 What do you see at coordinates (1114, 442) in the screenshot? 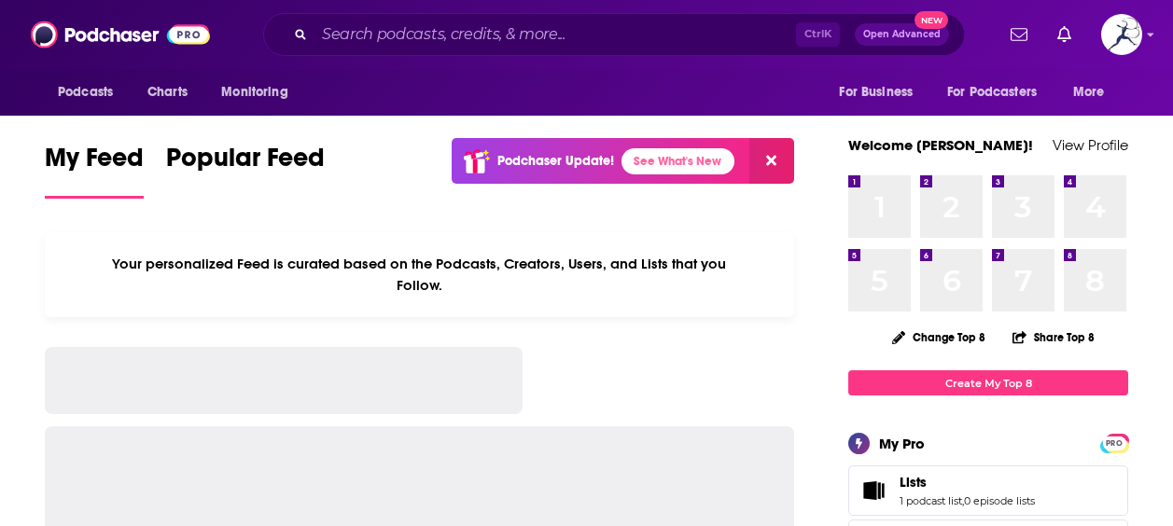
I see `a: PRO` at bounding box center [1114, 442].